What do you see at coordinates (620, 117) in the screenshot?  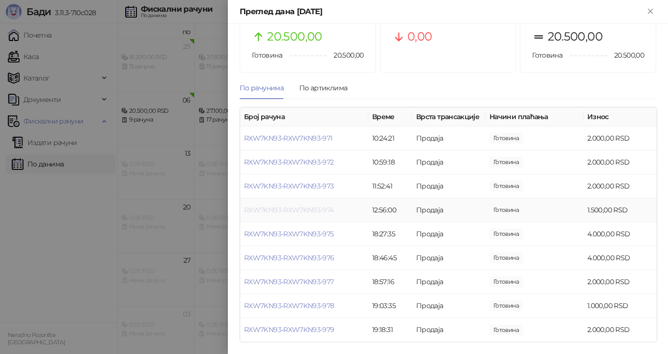 I see `th: Износ` at bounding box center [620, 117].